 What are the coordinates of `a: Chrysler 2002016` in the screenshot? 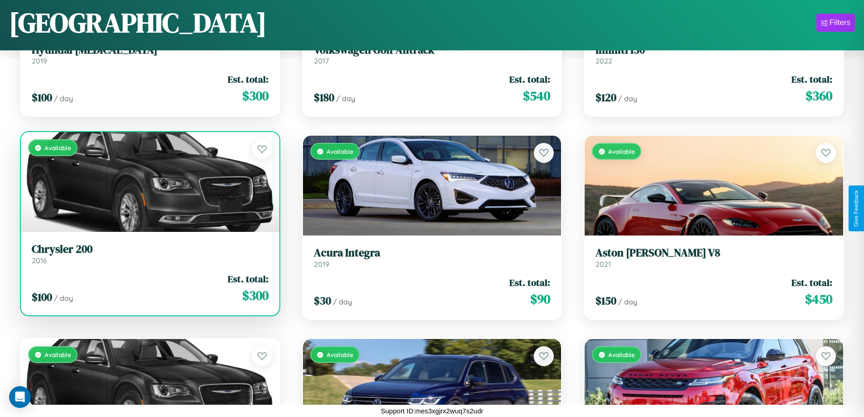 It's located at (150, 253).